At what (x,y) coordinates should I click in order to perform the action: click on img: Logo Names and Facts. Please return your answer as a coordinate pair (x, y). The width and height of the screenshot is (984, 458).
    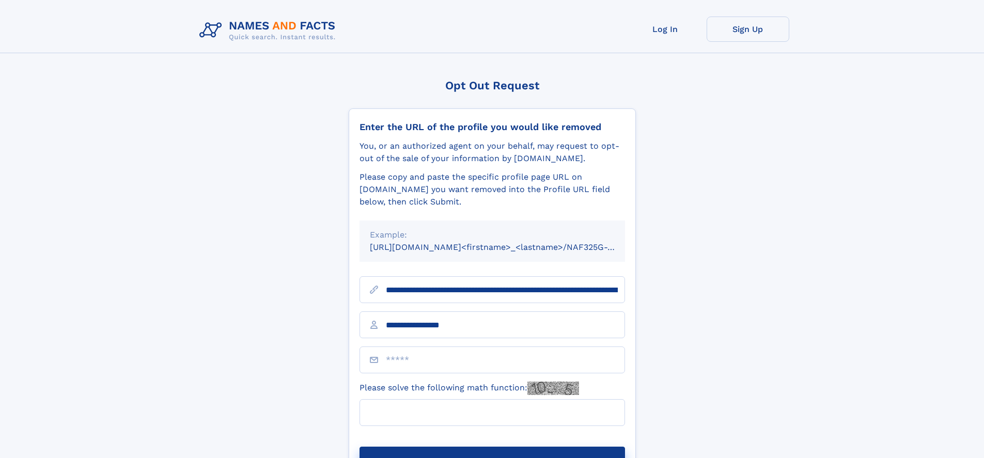
    Looking at the image, I should click on (270, 30).